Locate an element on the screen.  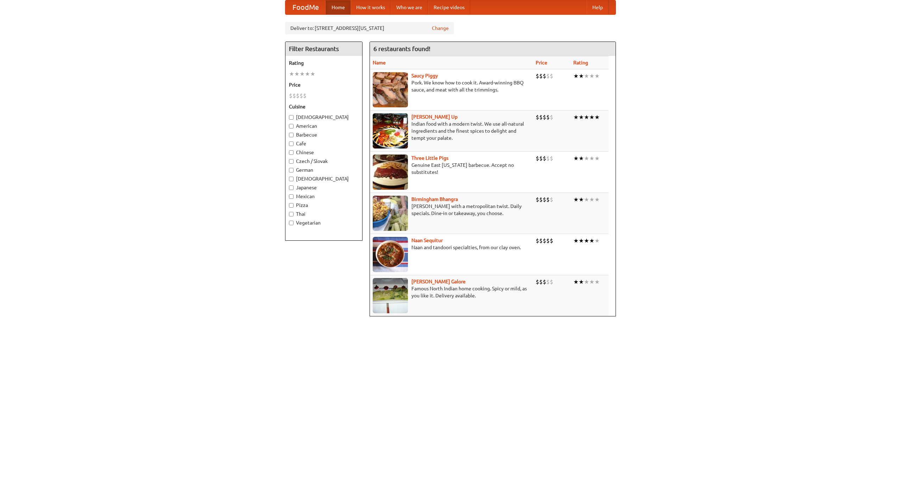
img: saucy.jpg is located at coordinates (390, 90).